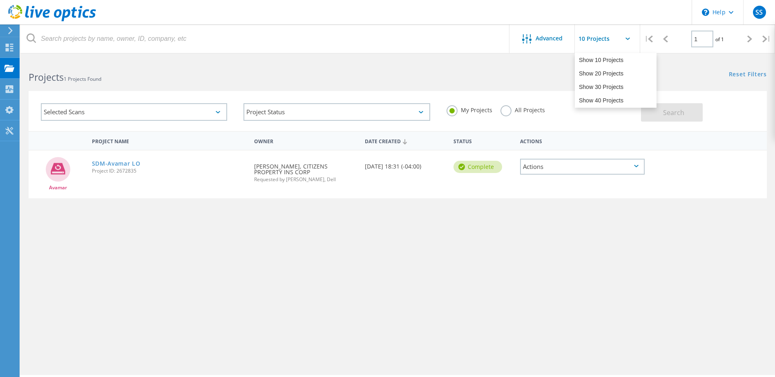 The width and height of the screenshot is (775, 377). What do you see at coordinates (305, 141) in the screenshot?
I see `div: Owner` at bounding box center [305, 141].